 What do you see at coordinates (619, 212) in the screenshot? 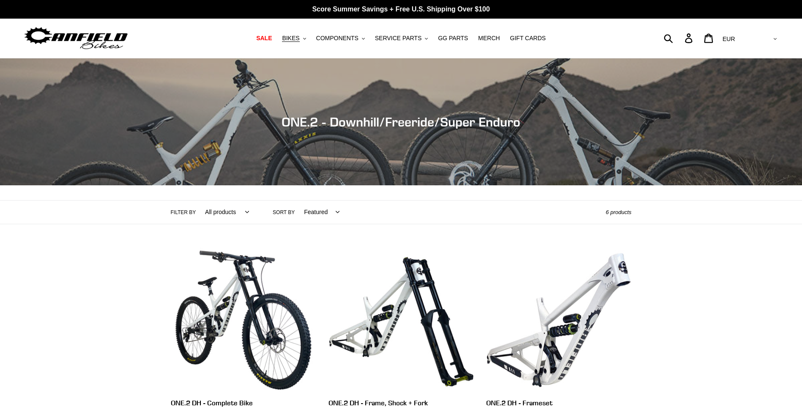
I see `span: 6 products` at bounding box center [619, 212].